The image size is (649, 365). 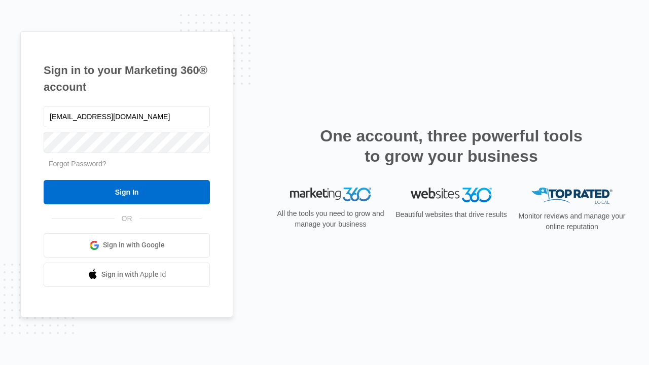 I want to click on h1: Sign in to your Marketing 360® account, so click(x=127, y=79).